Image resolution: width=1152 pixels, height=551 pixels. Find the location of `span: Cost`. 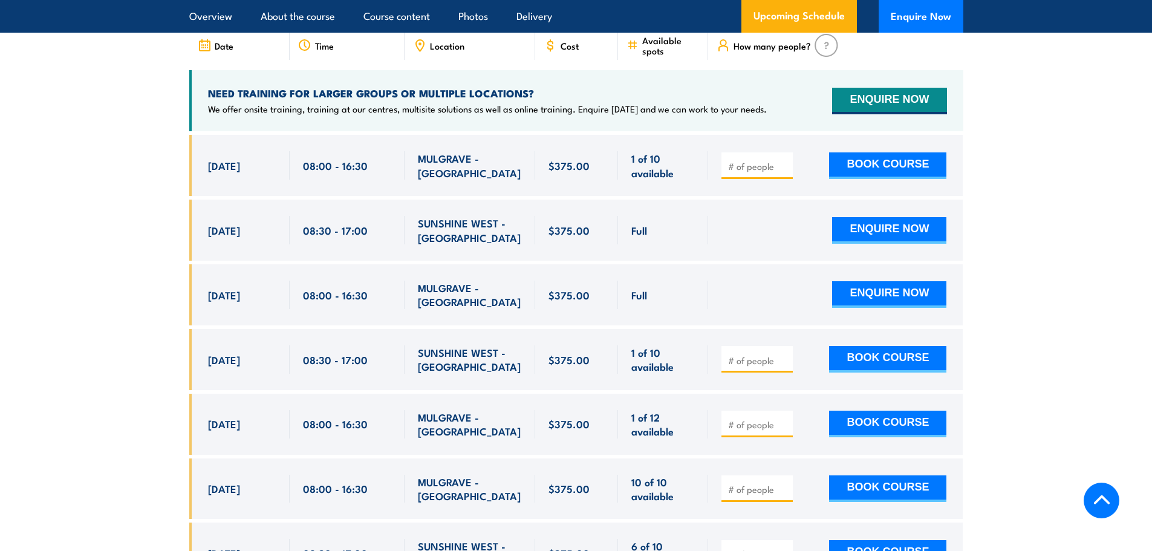

span: Cost is located at coordinates (570, 45).